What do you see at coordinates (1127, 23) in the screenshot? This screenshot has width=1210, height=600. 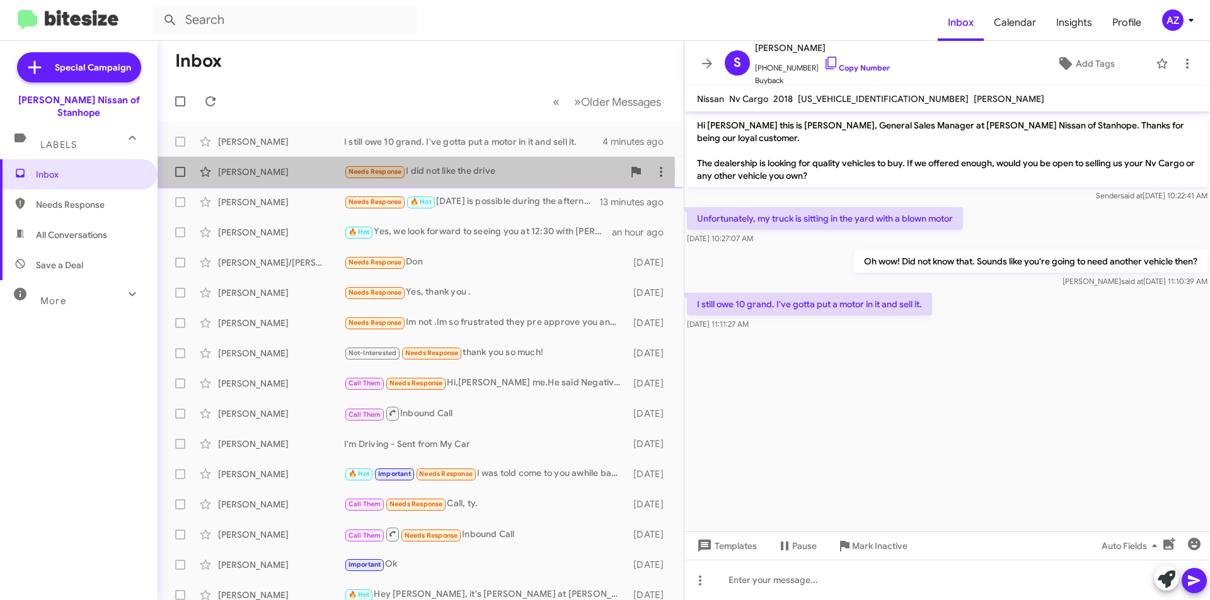 I see `a: Profile` at bounding box center [1127, 23].